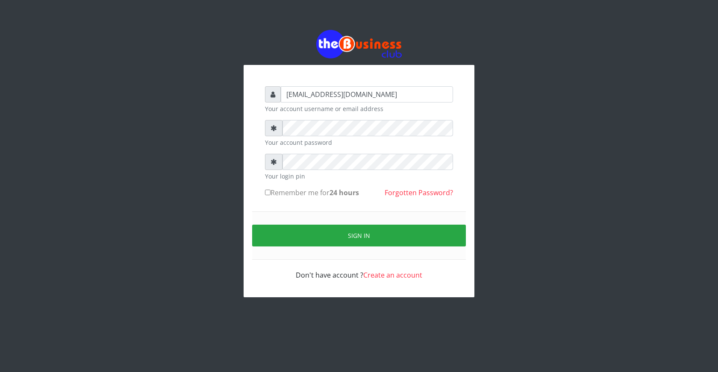 The image size is (718, 372). What do you see at coordinates (393, 275) in the screenshot?
I see `a: Create an account` at bounding box center [393, 275].